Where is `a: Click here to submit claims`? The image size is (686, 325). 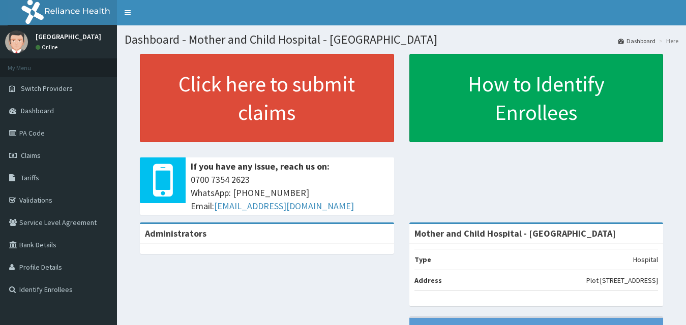 a: Click here to submit claims is located at coordinates (267, 98).